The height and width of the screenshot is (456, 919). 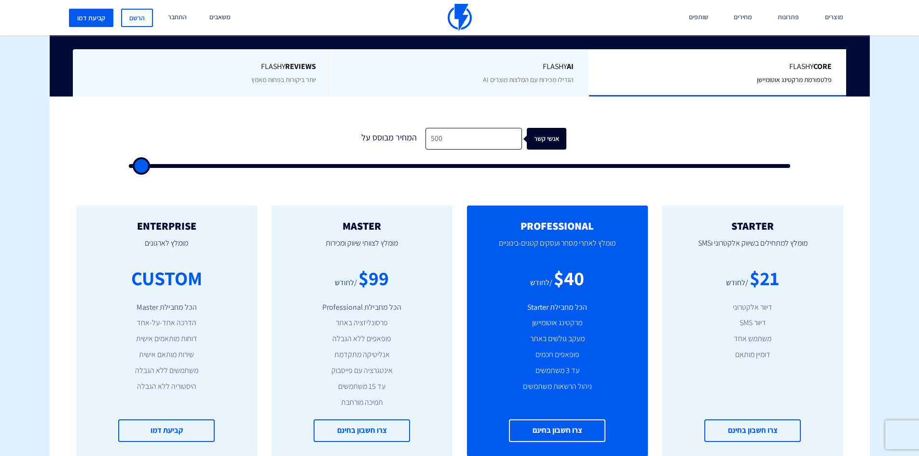 I want to click on span: הגדילו מכירות עם המלצות מוצרים AI, so click(x=528, y=80).